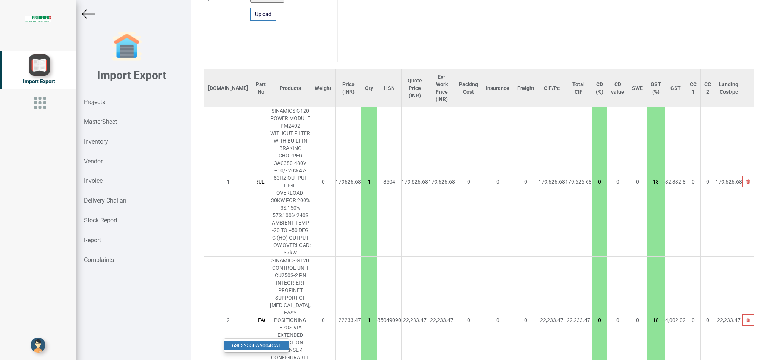 Image resolution: width=764 pixels, height=360 pixels. What do you see at coordinates (415, 88) in the screenshot?
I see `th: Quote Price (INR)` at bounding box center [415, 88].